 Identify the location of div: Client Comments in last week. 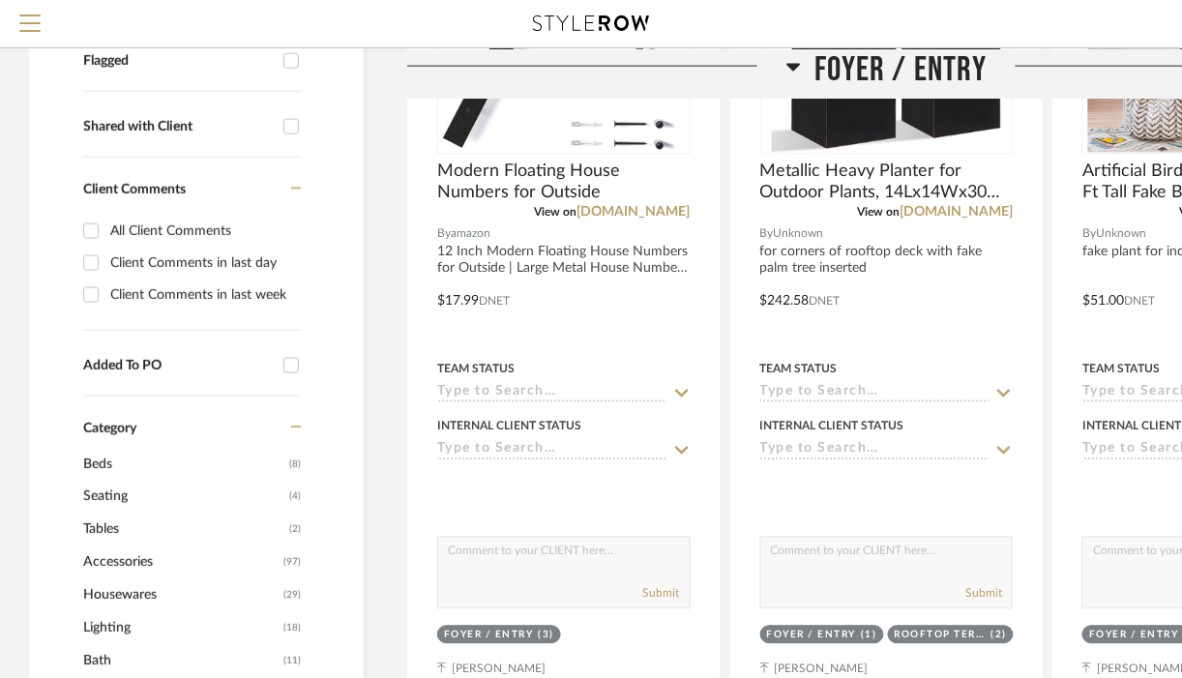
(203, 295).